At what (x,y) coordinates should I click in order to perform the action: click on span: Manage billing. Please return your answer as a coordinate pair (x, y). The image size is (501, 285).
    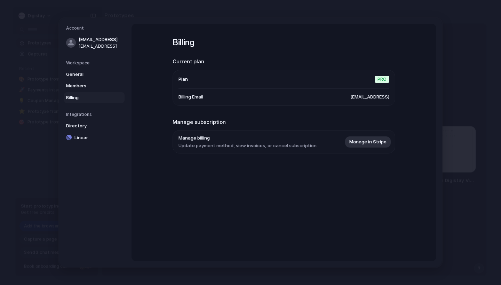
    Looking at the image, I should click on (247, 138).